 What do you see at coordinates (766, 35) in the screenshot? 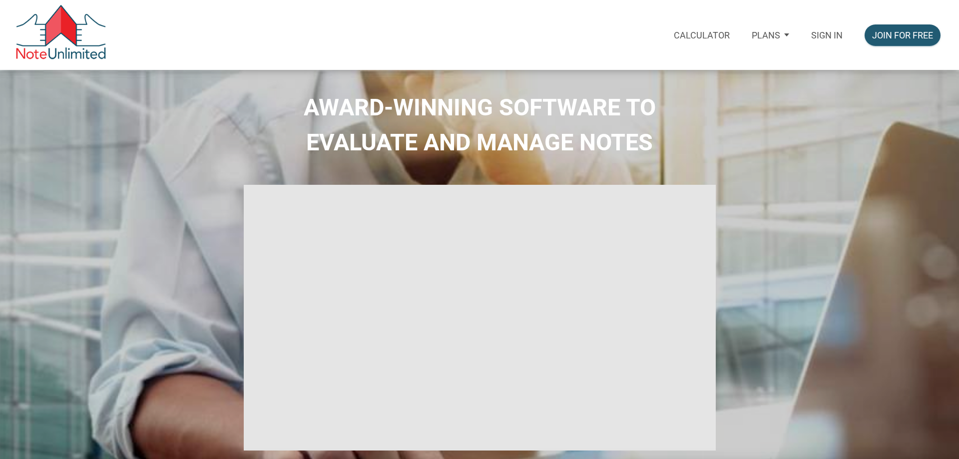
I see `p: Plans` at bounding box center [766, 35].